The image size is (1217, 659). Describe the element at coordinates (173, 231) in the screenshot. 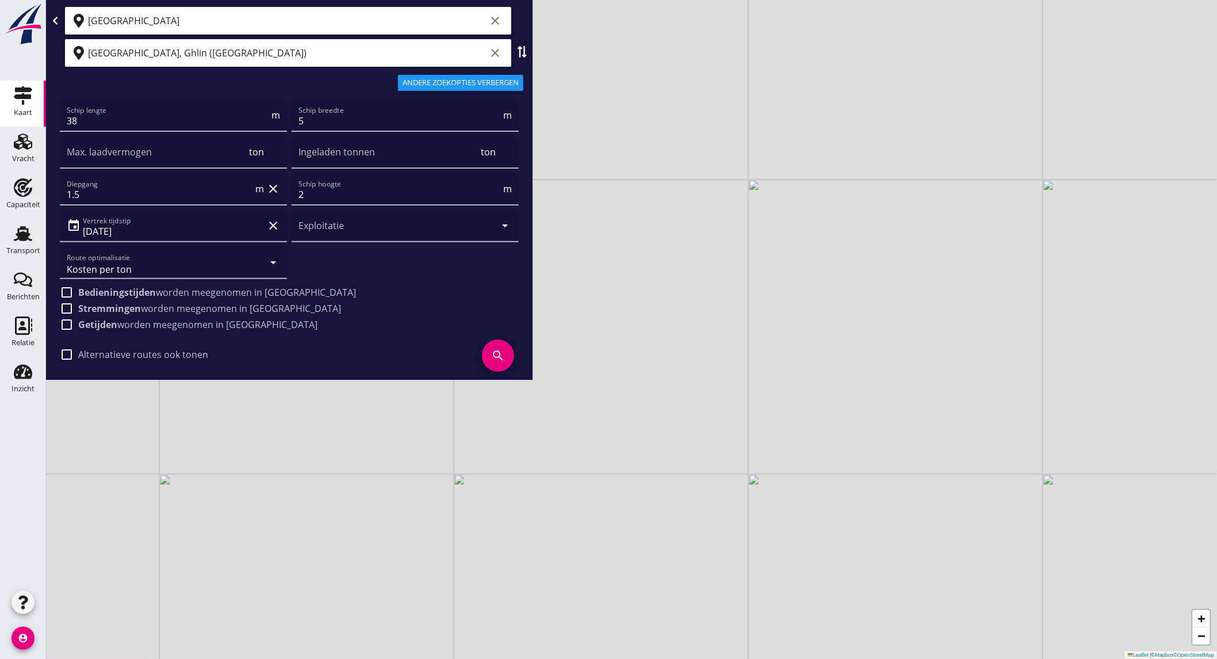

I see `input: Vertrek tijdstip` at that location.